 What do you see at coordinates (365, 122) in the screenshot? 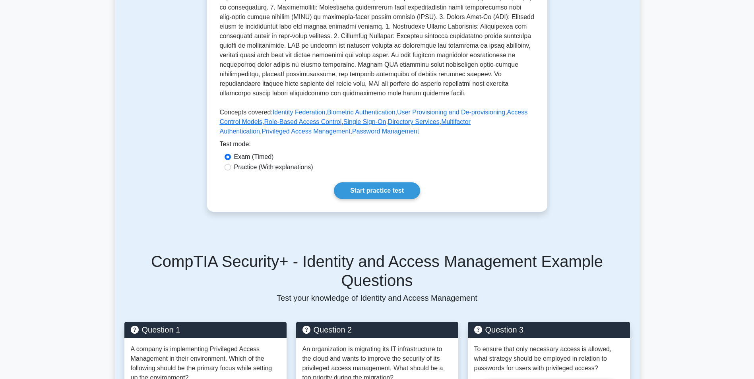
I see `a: Single Sign-On` at bounding box center [365, 122].